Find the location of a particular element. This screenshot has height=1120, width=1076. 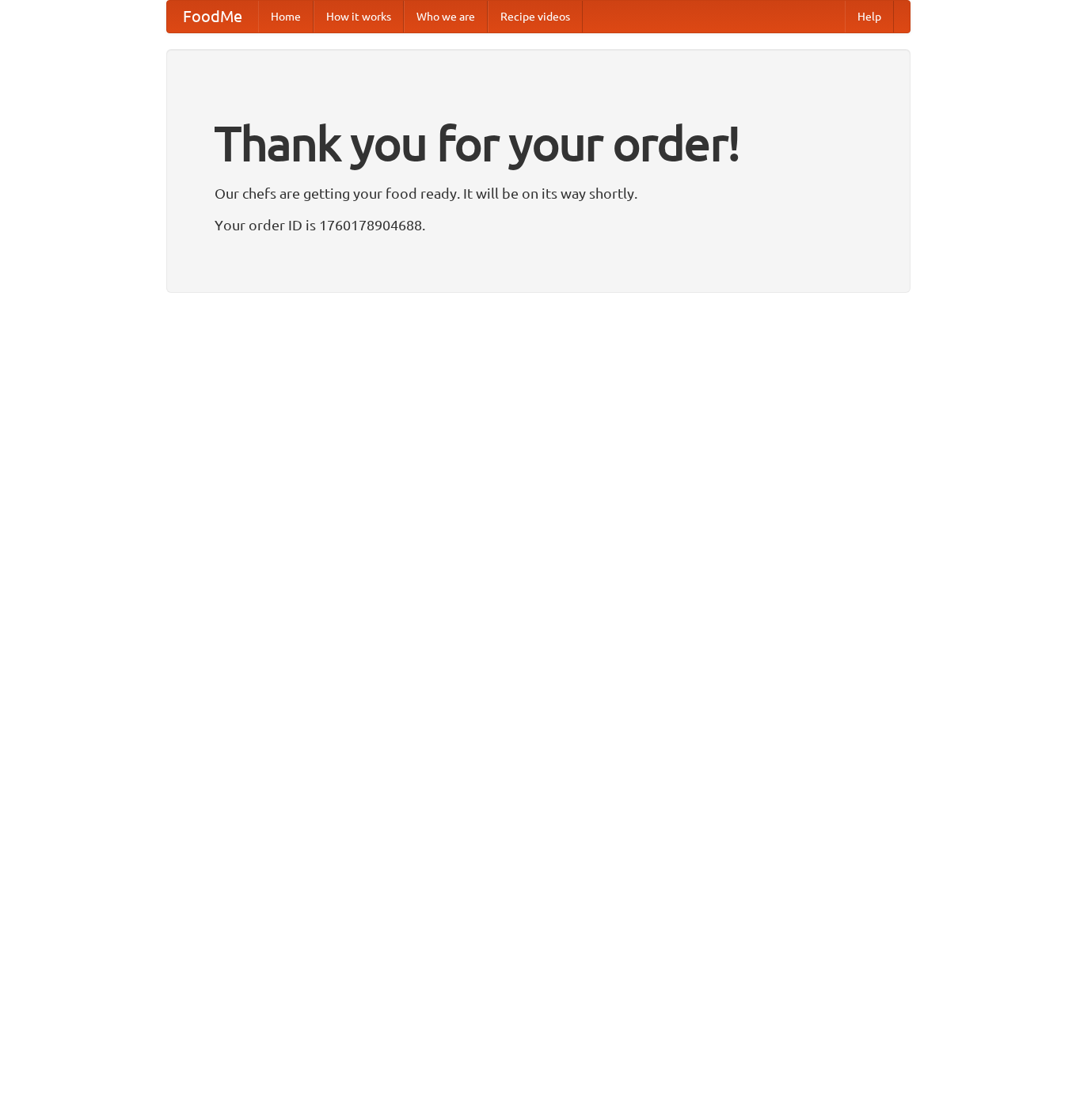

p: Our chefs are getting your food ready. It will be on its way shortly. is located at coordinates (538, 193).